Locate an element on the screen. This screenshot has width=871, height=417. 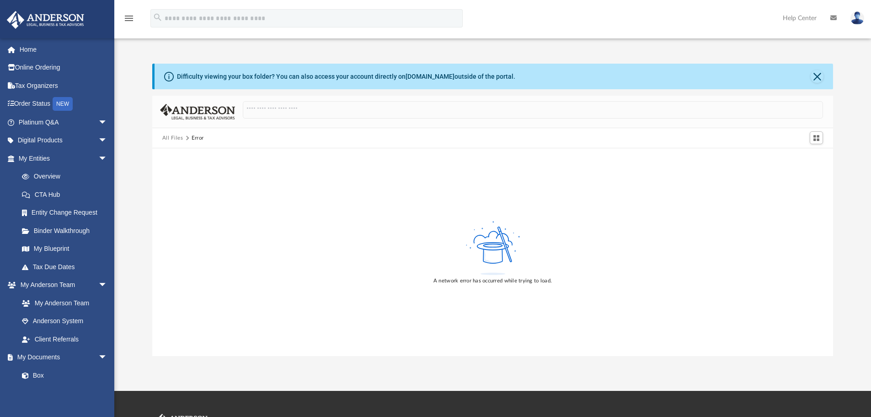
a: Tax Organizers is located at coordinates (64, 86).